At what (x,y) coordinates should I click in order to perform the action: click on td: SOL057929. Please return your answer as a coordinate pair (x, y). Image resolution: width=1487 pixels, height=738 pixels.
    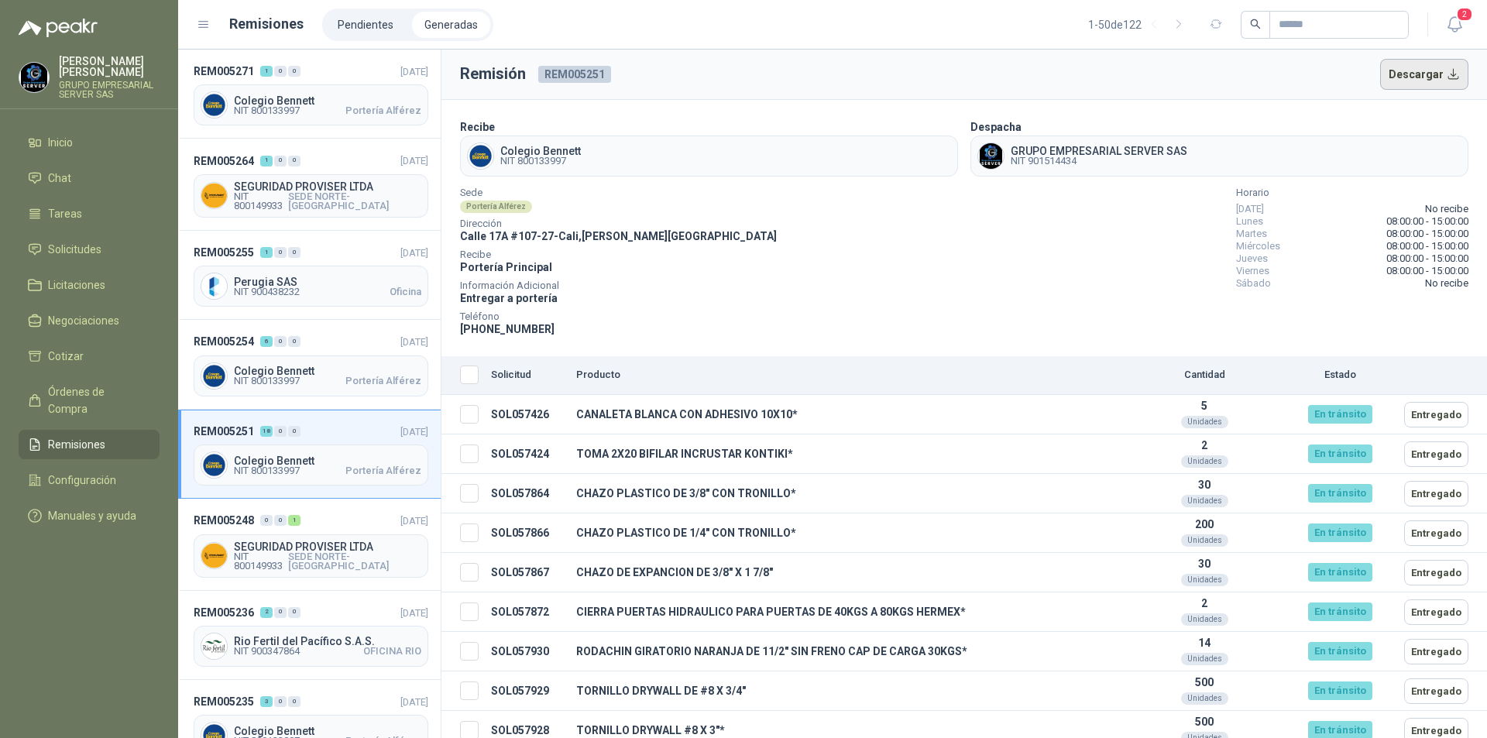
    Looking at the image, I should click on (527, 691).